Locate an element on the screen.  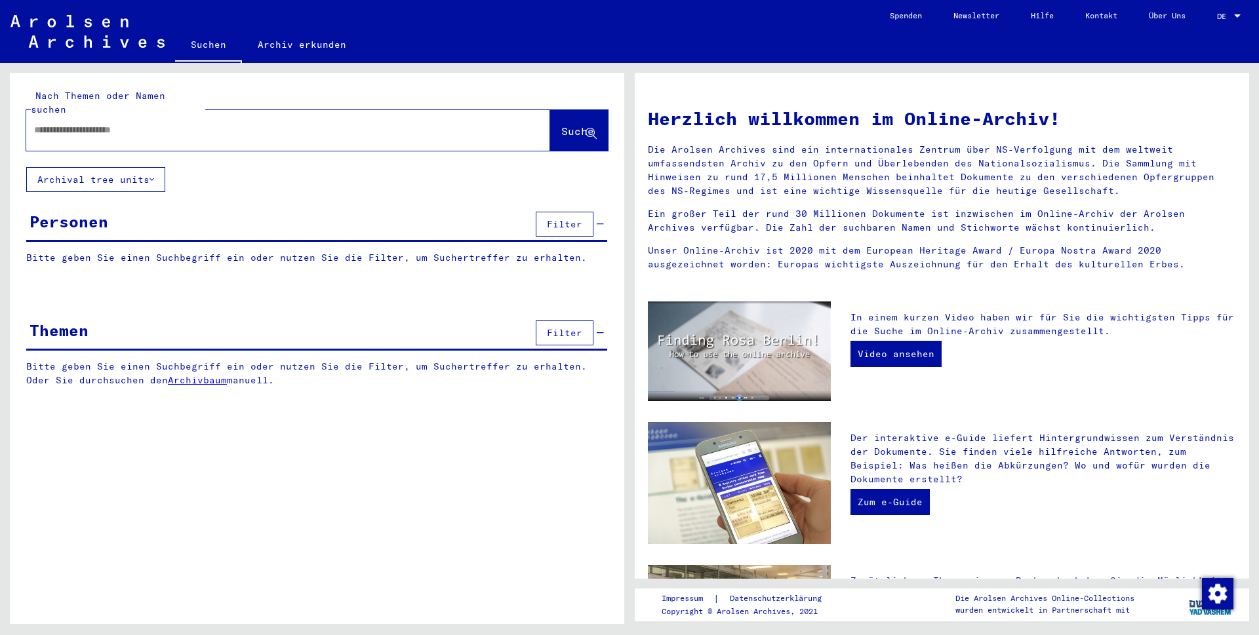
p: In einem kurzen Video haben wir für Sie die wichtigsten Tipps für die Suche im Online-Archiv zusa... is located at coordinates (1043, 325).